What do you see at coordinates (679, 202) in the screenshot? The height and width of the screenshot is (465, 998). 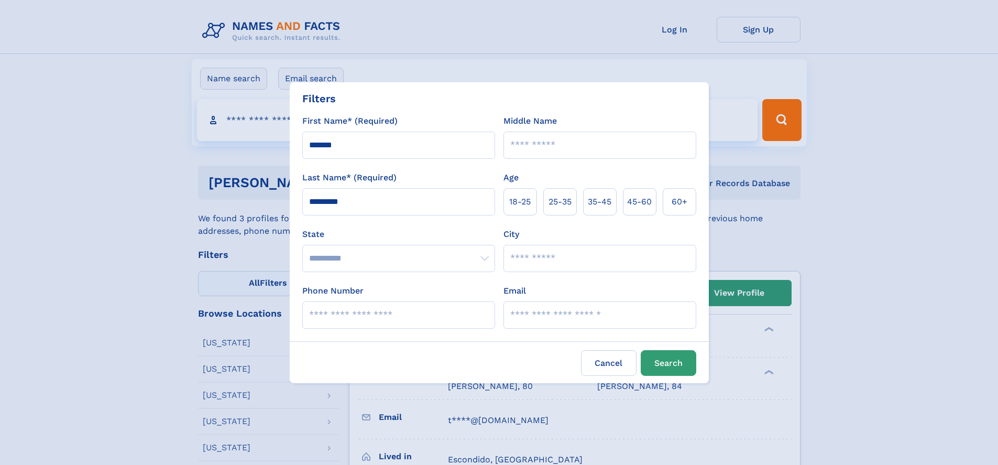 I see `span: 60+` at bounding box center [679, 202].